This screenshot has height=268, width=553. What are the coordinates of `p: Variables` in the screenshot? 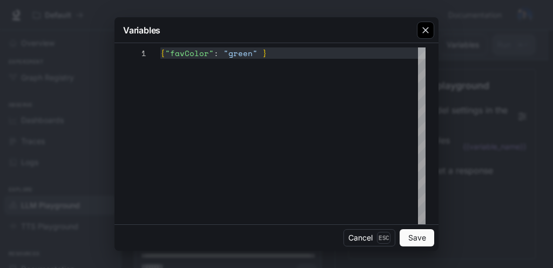 It's located at (141, 30).